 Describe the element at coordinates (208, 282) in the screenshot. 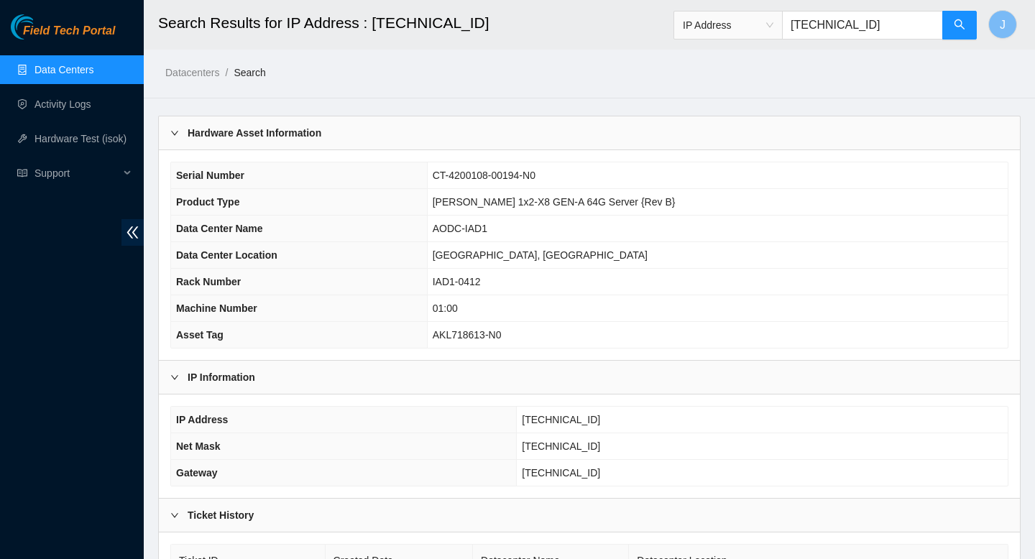

I see `span: Rack Number` at that location.